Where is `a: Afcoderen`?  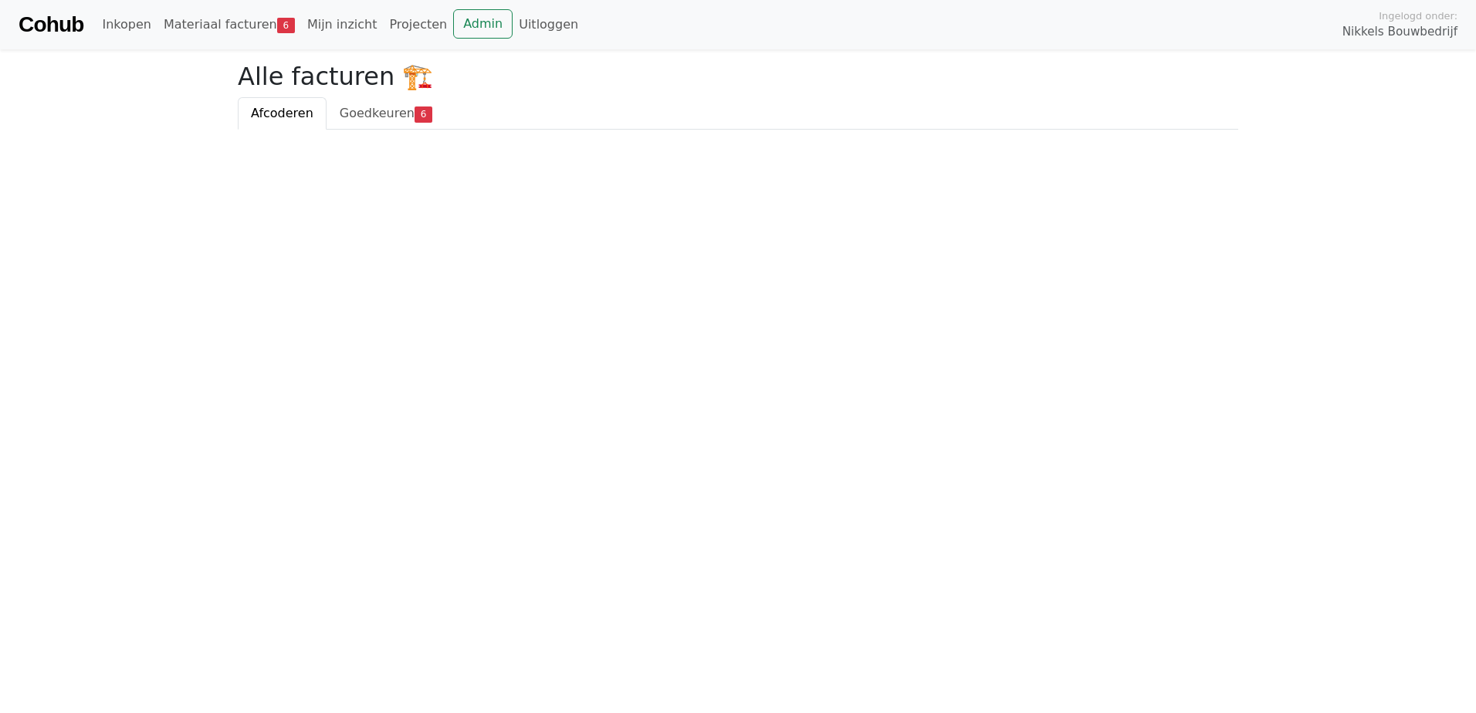 a: Afcoderen is located at coordinates (282, 114).